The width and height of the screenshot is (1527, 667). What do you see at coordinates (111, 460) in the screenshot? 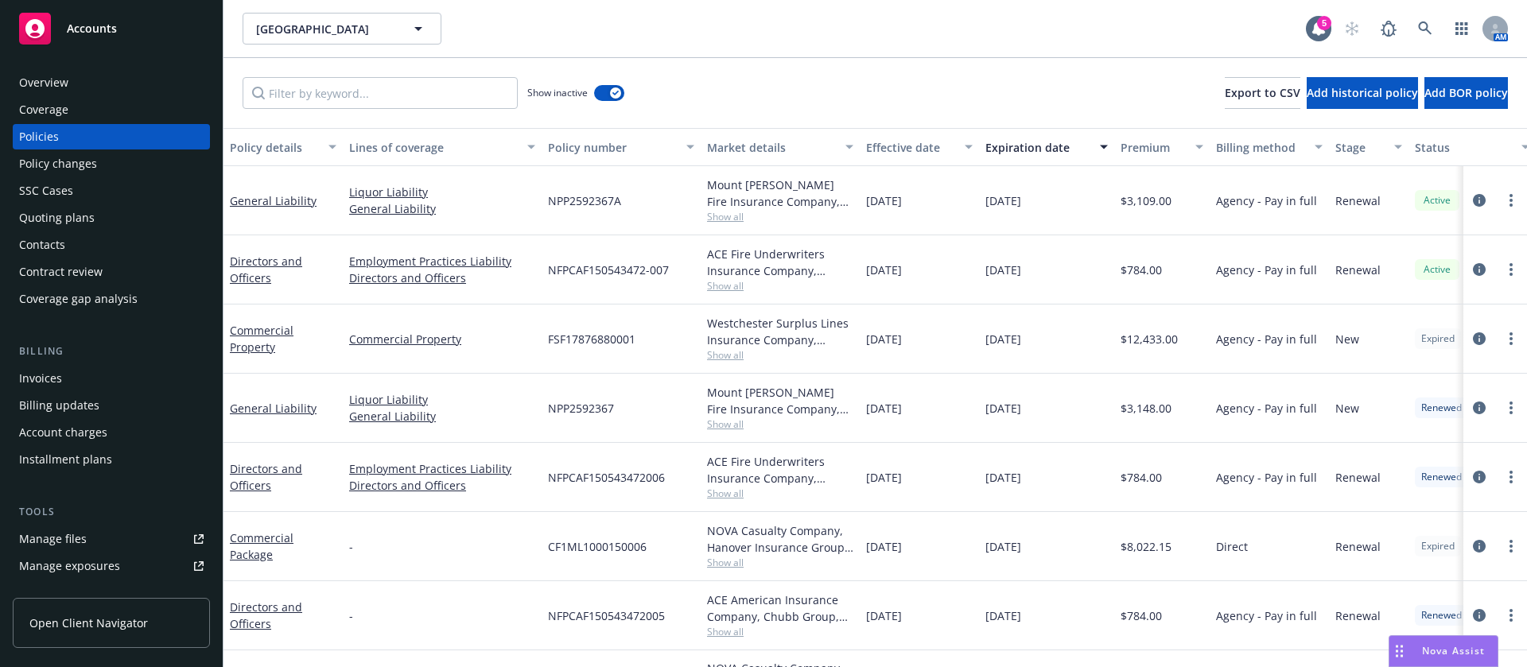
I see `a: Installment plans` at bounding box center [111, 460].